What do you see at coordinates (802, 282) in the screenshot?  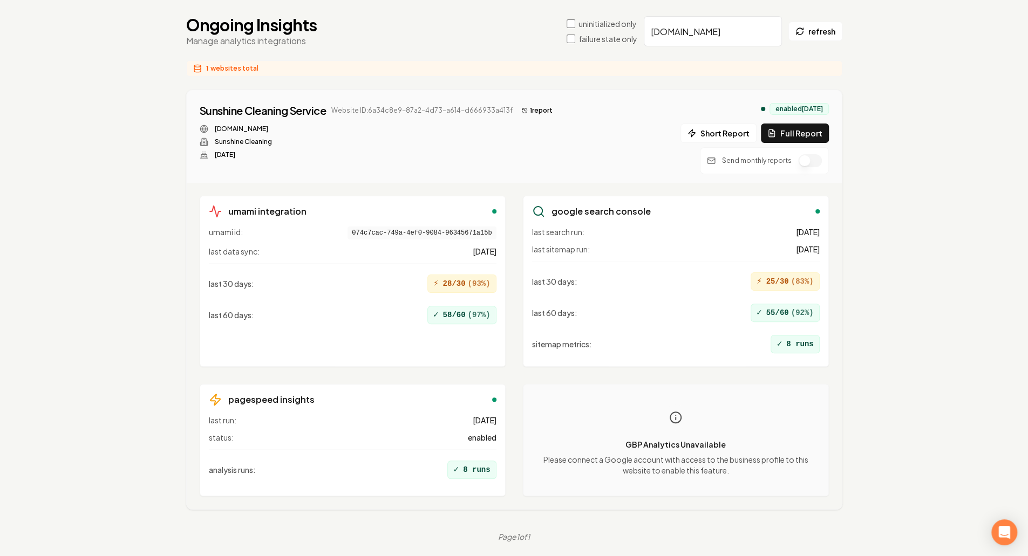 I see `span: ( 83 %)` at bounding box center [802, 282].